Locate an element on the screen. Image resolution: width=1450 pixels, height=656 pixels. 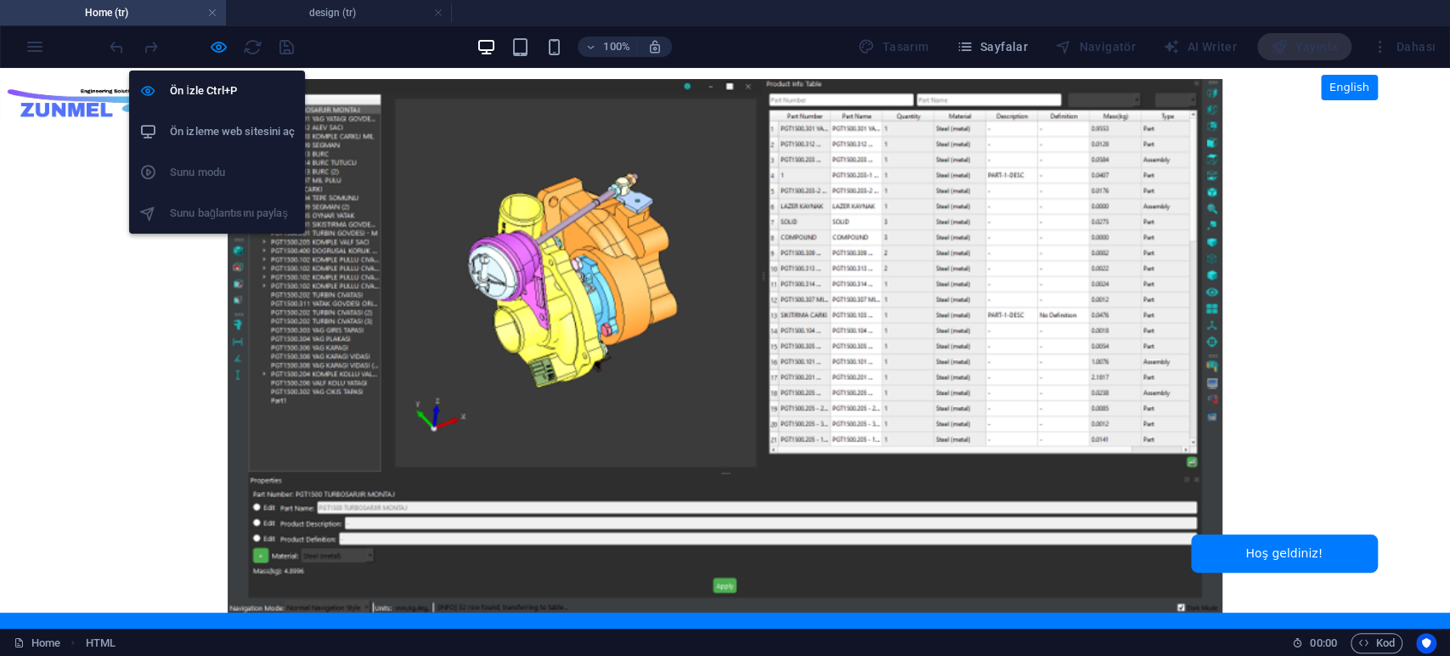
button: Kod is located at coordinates (1376, 643).